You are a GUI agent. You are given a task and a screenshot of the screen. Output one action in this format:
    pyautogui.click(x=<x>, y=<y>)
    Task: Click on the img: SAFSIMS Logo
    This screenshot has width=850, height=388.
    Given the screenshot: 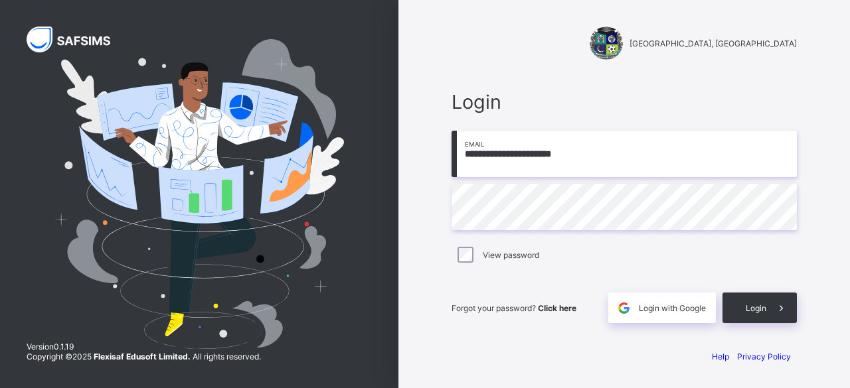 What is the action you would take?
    pyautogui.click(x=76, y=39)
    